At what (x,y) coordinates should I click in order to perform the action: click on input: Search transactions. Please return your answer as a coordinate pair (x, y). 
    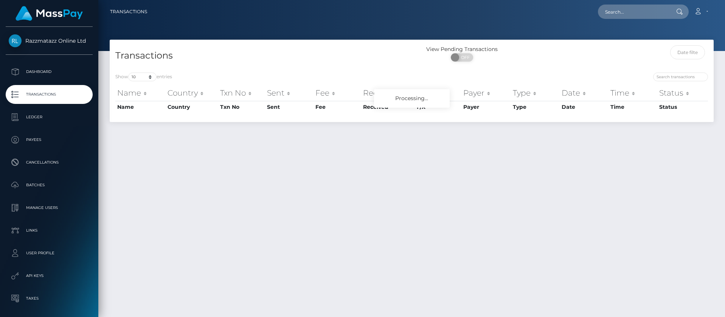
    Looking at the image, I should click on (680, 77).